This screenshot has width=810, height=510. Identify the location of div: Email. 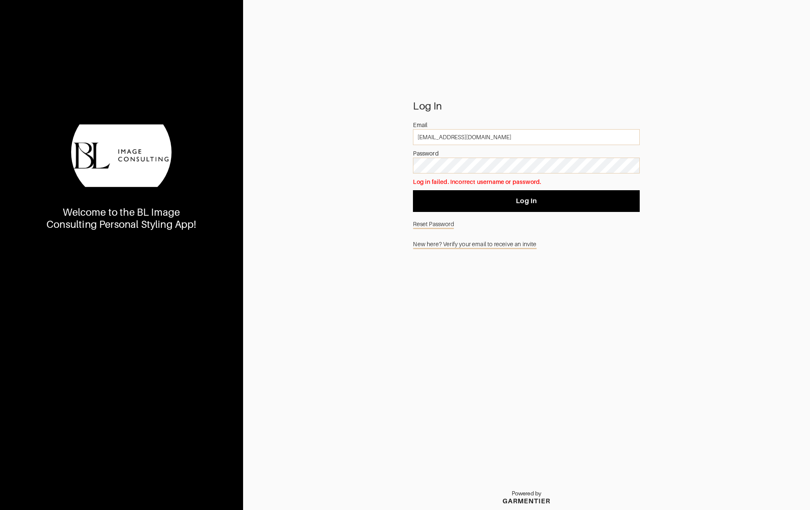
(526, 125).